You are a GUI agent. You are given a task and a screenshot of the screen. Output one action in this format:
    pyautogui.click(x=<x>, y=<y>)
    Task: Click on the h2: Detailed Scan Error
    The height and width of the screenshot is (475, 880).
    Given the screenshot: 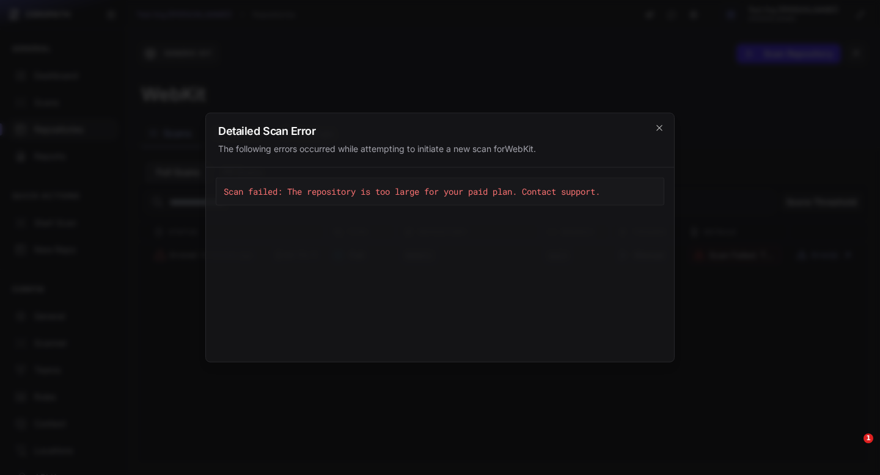 What is the action you would take?
    pyautogui.click(x=440, y=131)
    